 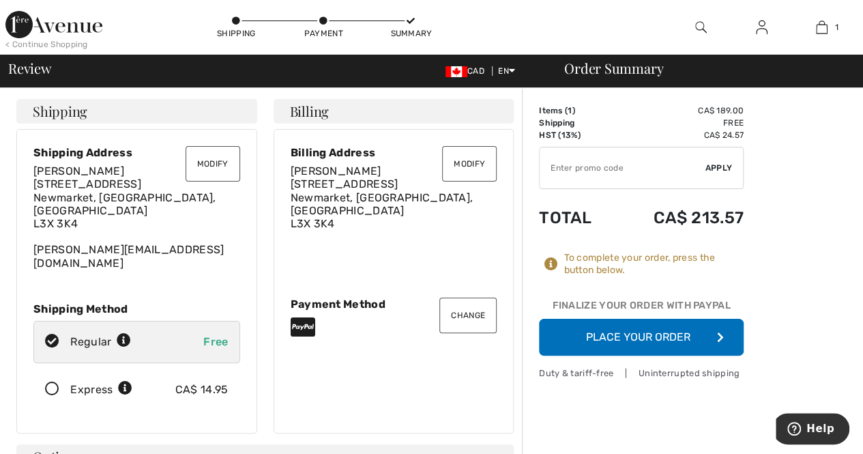 I want to click on td: Shipping, so click(x=576, y=123).